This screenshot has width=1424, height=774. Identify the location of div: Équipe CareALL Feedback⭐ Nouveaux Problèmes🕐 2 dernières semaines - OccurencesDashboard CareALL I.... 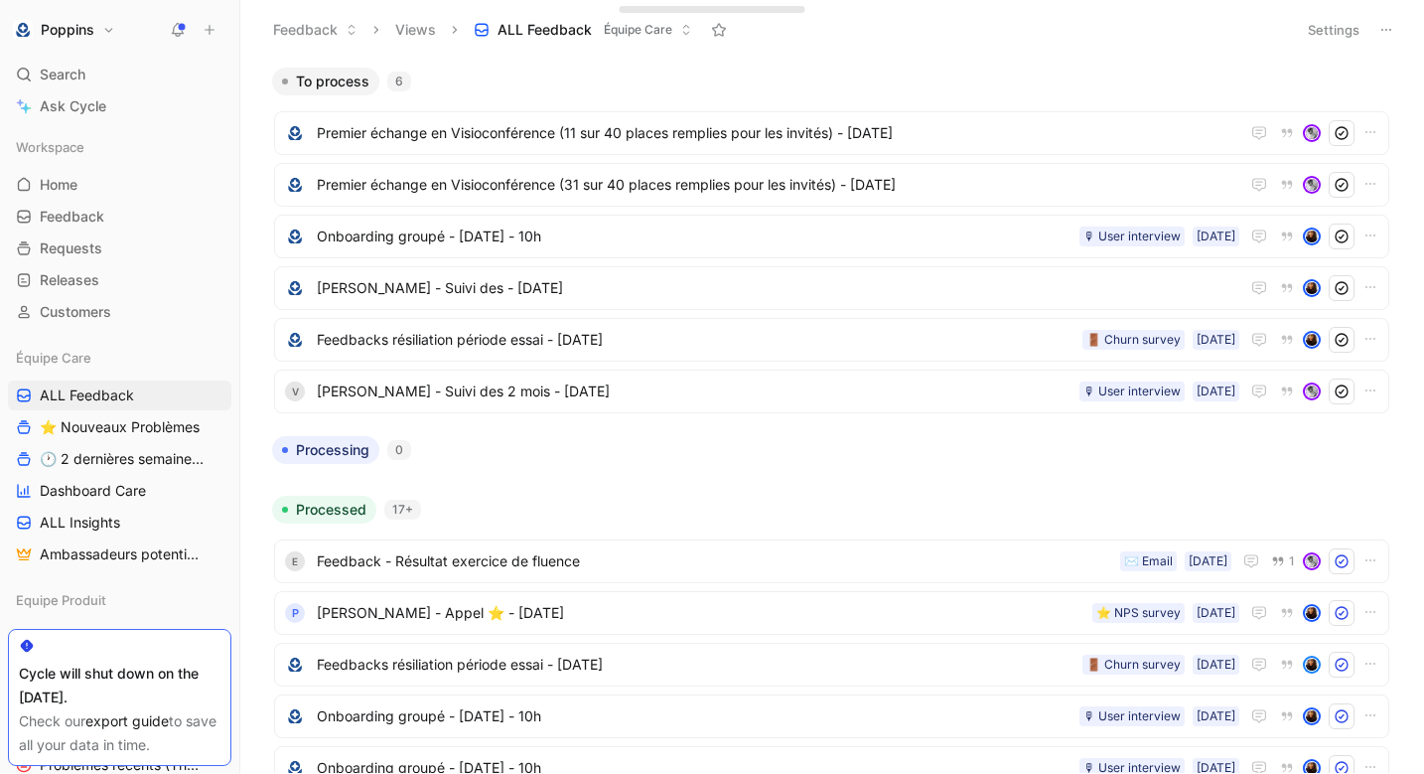
(119, 456).